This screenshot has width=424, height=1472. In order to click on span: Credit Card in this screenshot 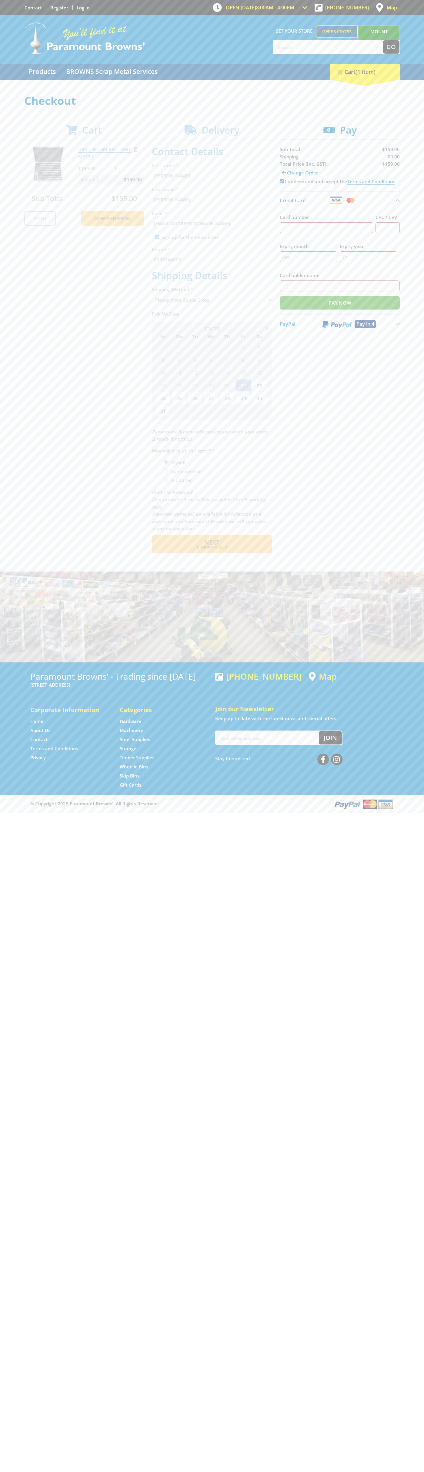, I will do `click(293, 201)`.